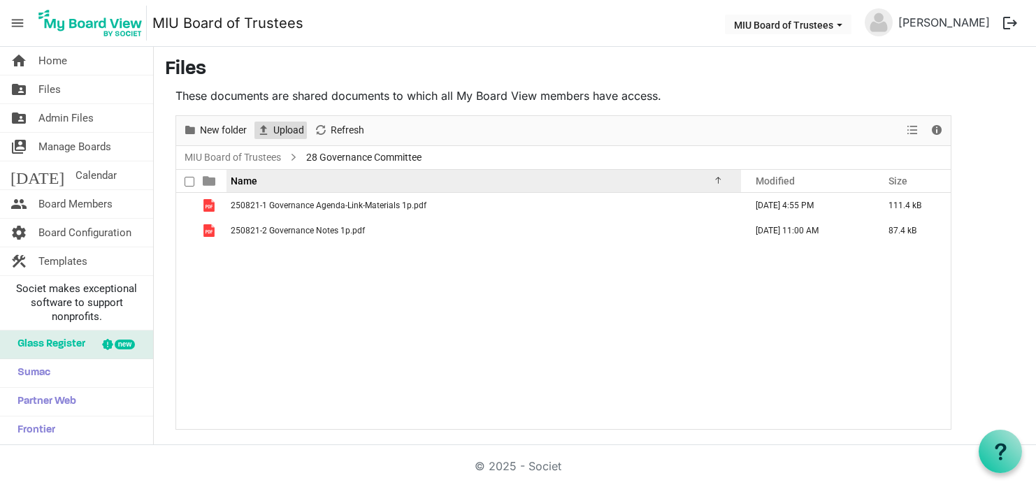  Describe the element at coordinates (96, 176) in the screenshot. I see `span: Calendar` at that location.